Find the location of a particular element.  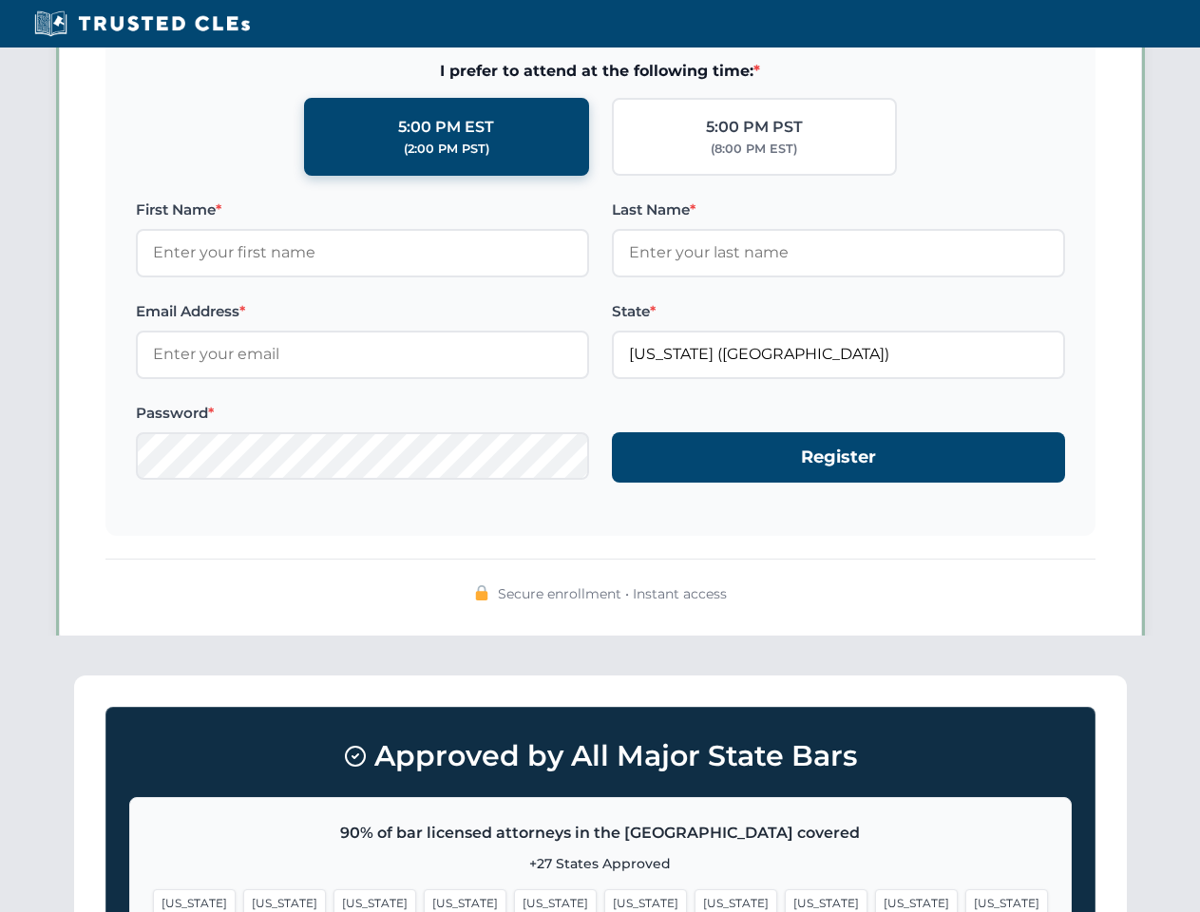

div: 5:00 PM EST is located at coordinates (446, 127).